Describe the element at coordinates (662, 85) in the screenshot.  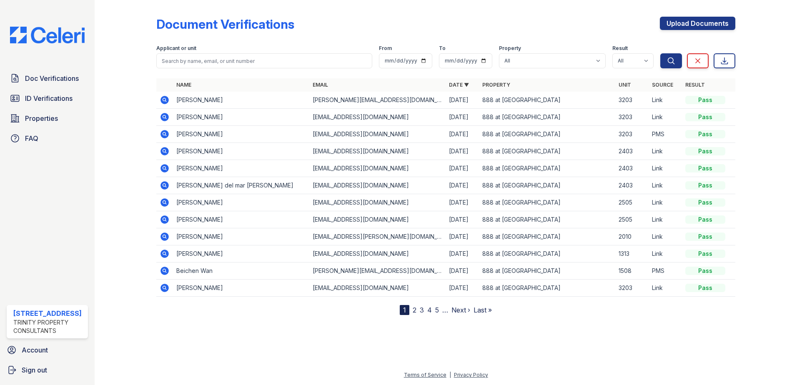
I see `a: Source` at that location.